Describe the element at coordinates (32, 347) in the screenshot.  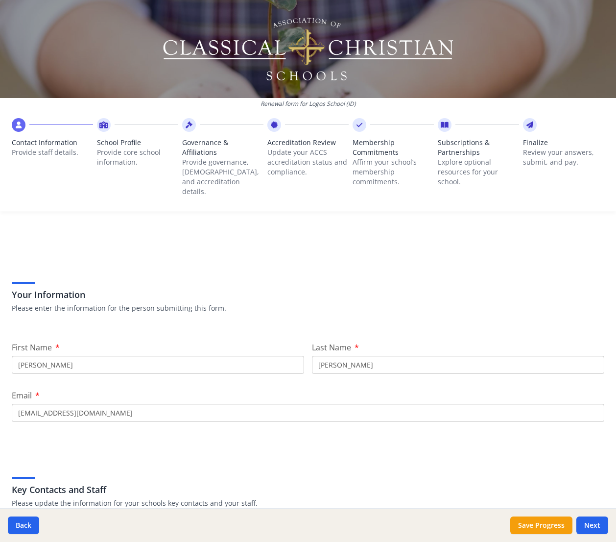
I see `span: First Name` at that location.